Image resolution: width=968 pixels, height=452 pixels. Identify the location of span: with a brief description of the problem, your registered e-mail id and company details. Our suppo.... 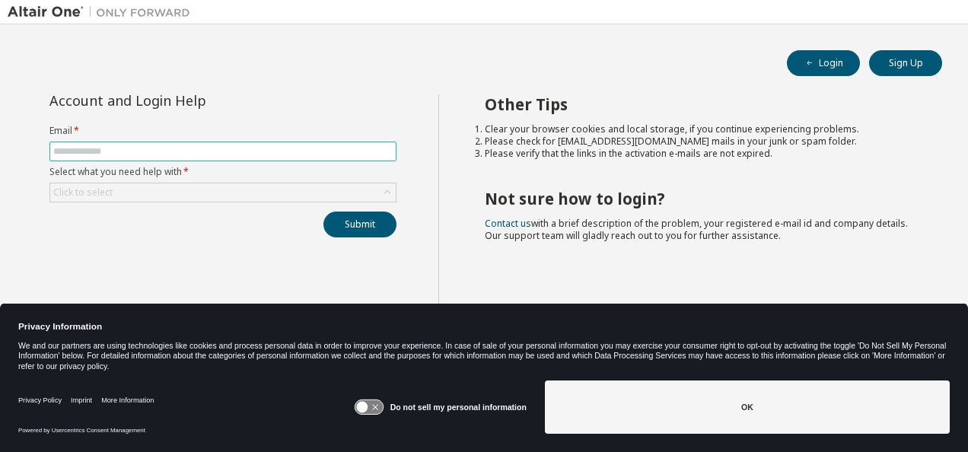
(696, 229).